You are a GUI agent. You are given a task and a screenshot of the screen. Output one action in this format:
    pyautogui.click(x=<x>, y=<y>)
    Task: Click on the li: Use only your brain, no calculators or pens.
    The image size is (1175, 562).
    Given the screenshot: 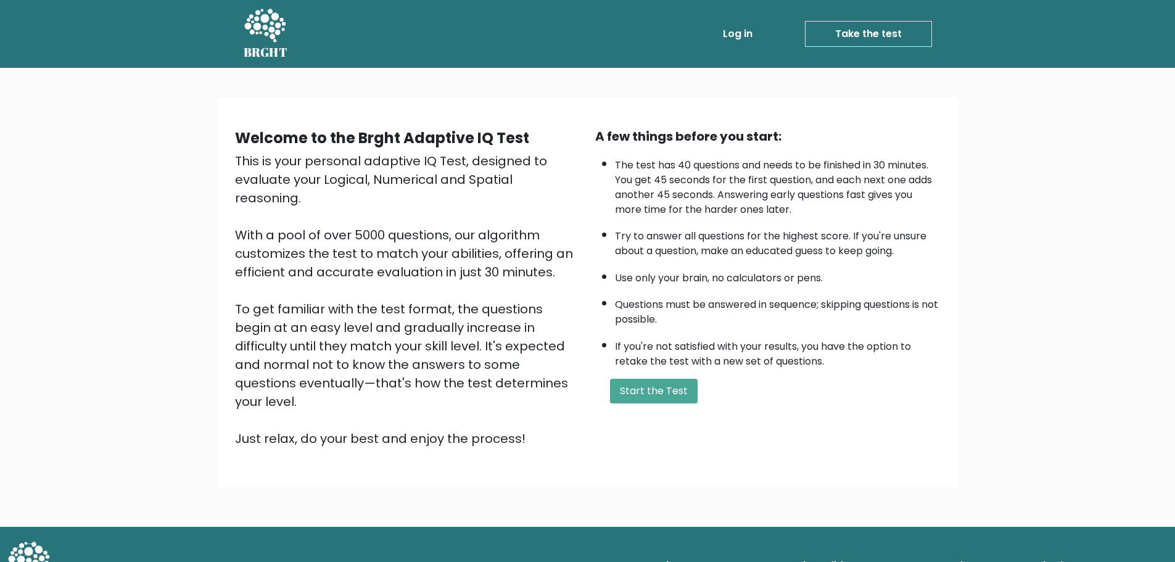 What is the action you would take?
    pyautogui.click(x=778, y=275)
    